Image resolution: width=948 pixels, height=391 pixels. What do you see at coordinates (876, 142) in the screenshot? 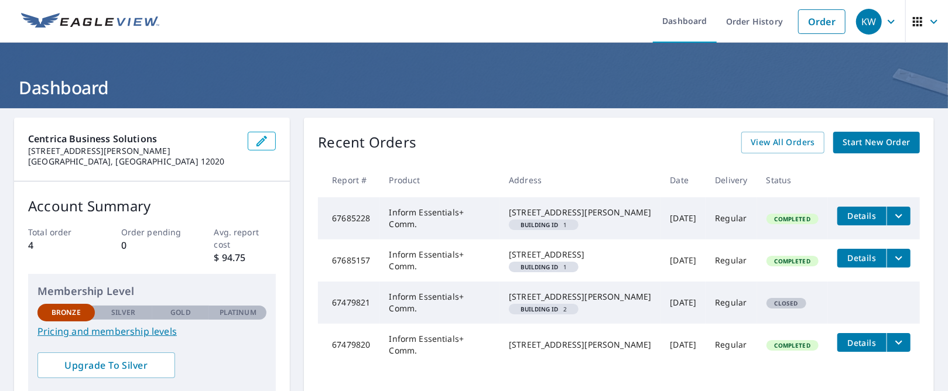
I see `span: Start New Order` at bounding box center [876, 142].